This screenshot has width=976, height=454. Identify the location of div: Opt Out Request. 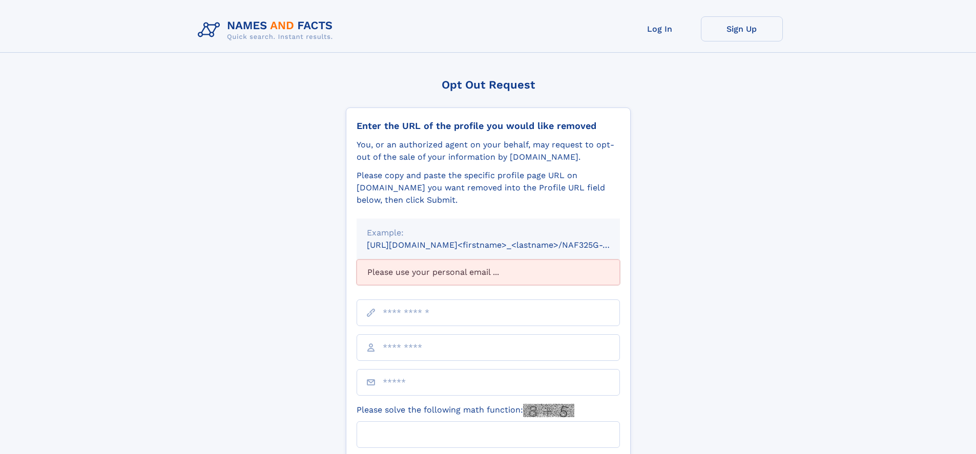
(488, 85).